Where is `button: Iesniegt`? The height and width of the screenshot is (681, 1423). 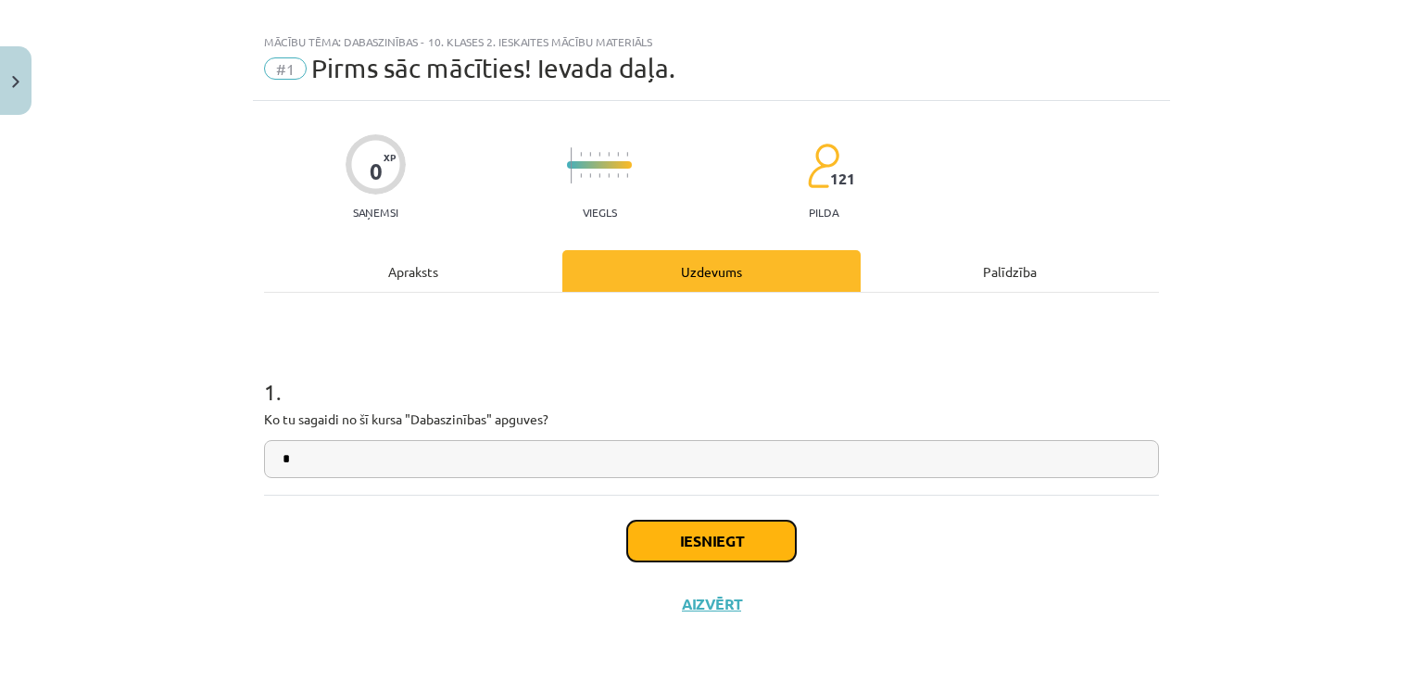
button: Iesniegt is located at coordinates (711, 541).